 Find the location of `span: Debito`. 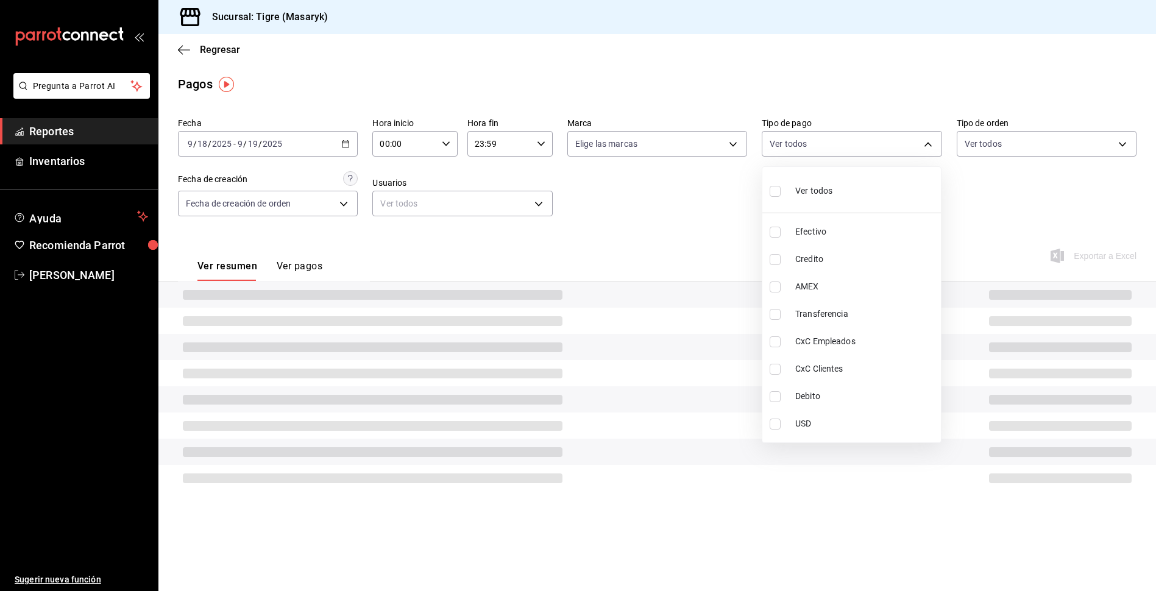

span: Debito is located at coordinates (866, 396).